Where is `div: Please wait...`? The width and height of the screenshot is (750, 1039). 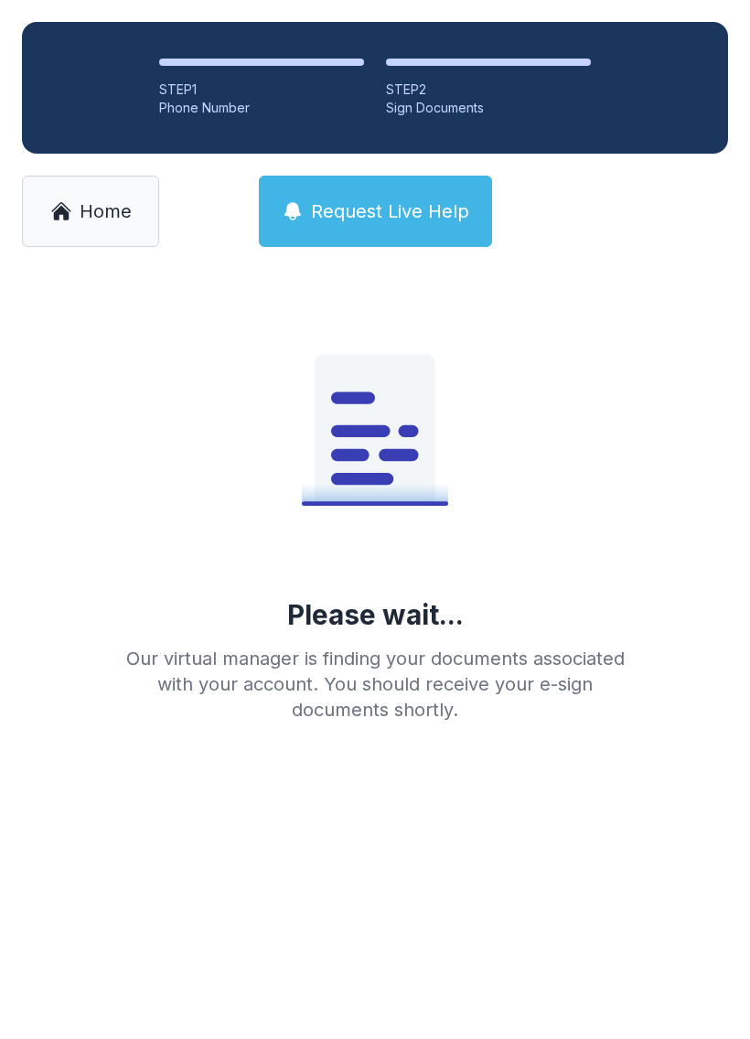 div: Please wait... is located at coordinates (375, 615).